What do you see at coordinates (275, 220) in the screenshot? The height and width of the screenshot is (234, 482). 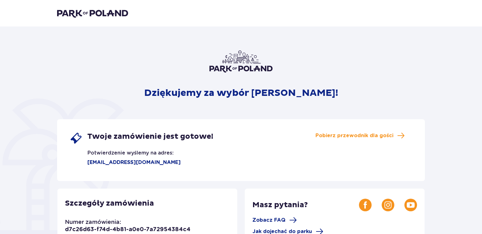 I see `a: Zobacz FAQ` at bounding box center [275, 220].